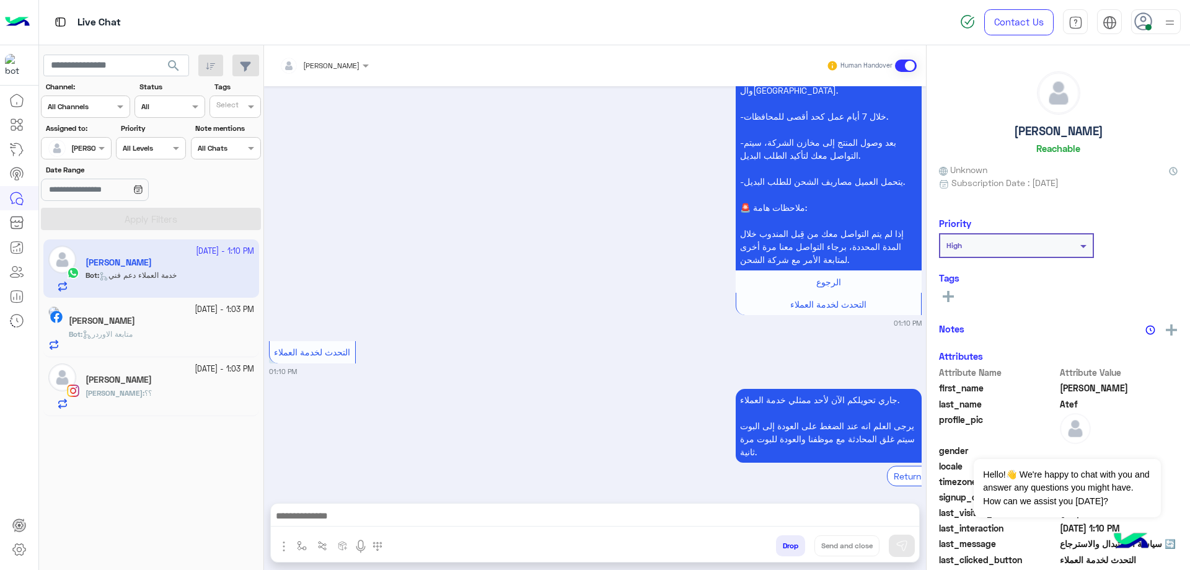 The width and height of the screenshot is (1190, 570). I want to click on span: last_interaction, so click(998, 527).